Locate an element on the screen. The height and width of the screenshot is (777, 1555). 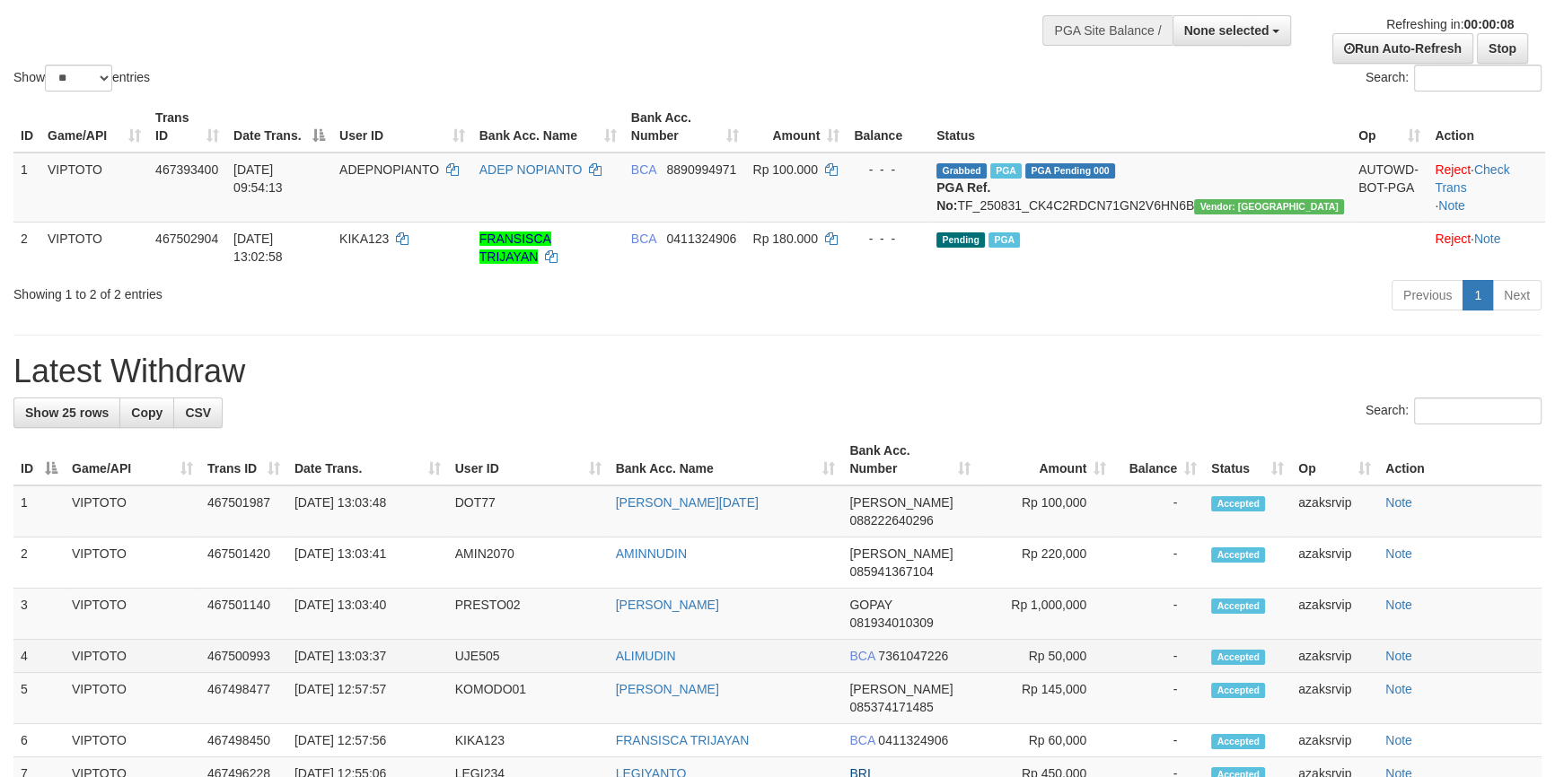
span: PGA Pending is located at coordinates (1070, 171).